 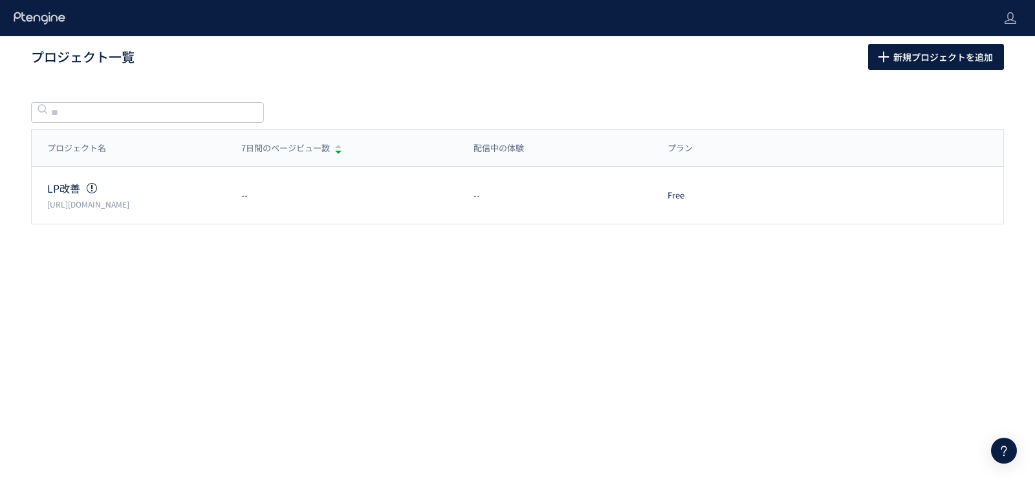 I want to click on span: プラン, so click(x=680, y=148).